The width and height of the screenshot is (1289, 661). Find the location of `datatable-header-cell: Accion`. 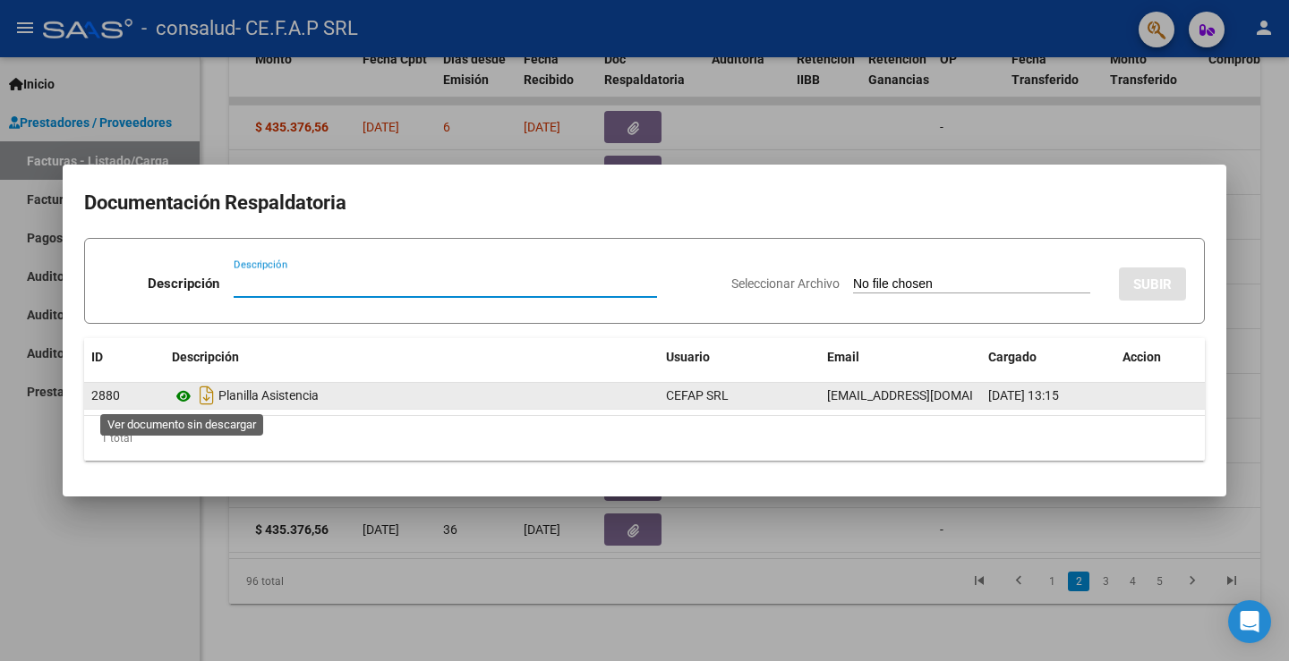

datatable-header-cell: Accion is located at coordinates (1160, 357).